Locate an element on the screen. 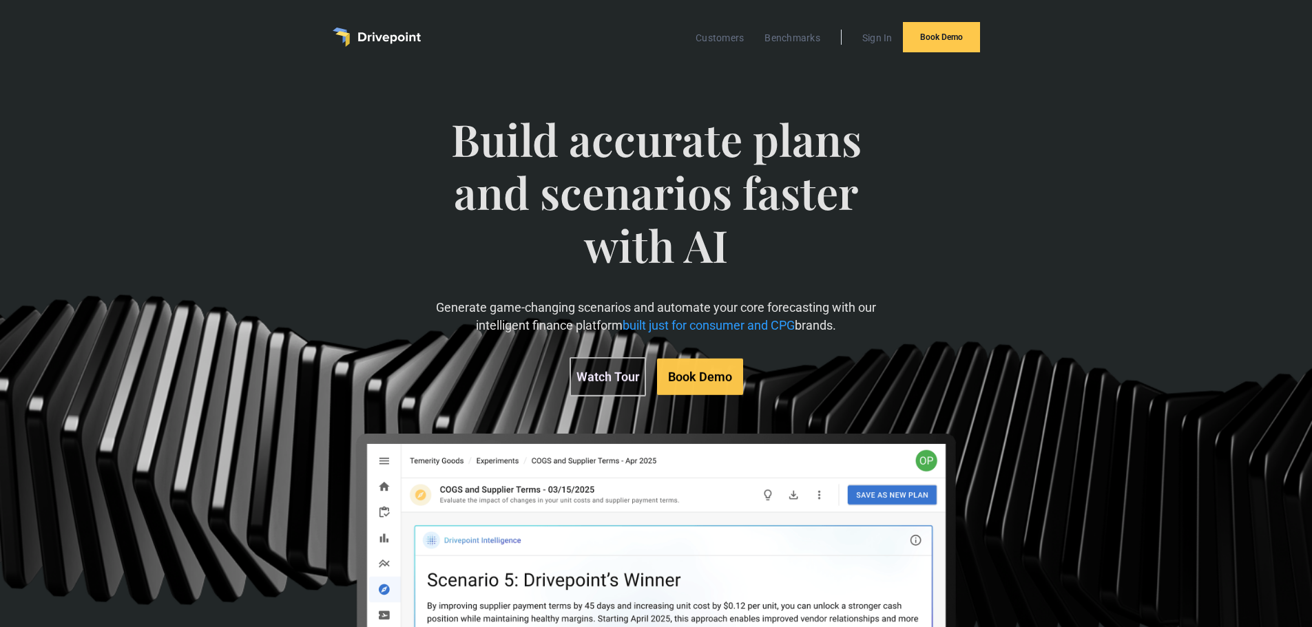  a: Customers is located at coordinates (720, 38).